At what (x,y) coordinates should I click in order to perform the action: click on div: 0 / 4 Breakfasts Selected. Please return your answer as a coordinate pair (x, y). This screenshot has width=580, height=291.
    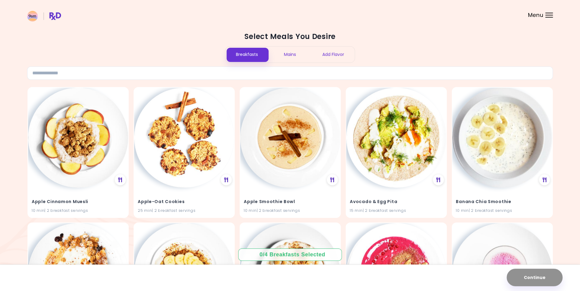
    Looking at the image, I should click on (290, 254).